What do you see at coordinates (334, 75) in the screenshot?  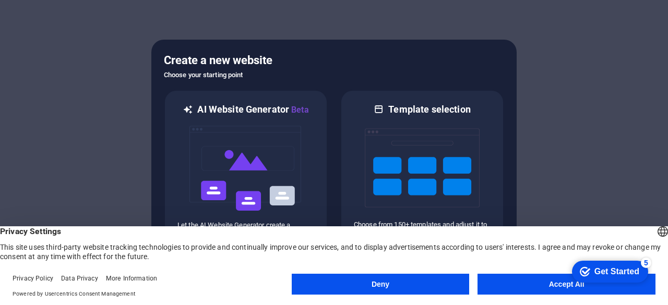 I see `h6: Choose your starting point` at bounding box center [334, 75].